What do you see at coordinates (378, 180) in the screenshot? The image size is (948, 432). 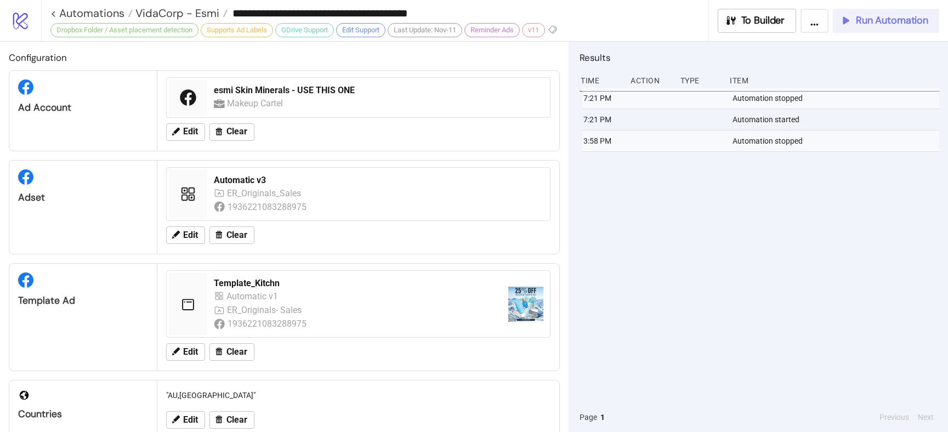 I see `div: Automatic v3` at bounding box center [378, 180].